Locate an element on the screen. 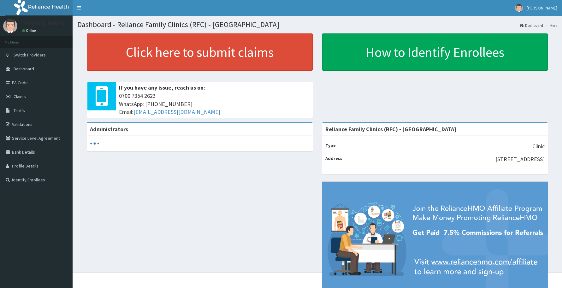 The image size is (562, 288). a: Online is located at coordinates (30, 31).